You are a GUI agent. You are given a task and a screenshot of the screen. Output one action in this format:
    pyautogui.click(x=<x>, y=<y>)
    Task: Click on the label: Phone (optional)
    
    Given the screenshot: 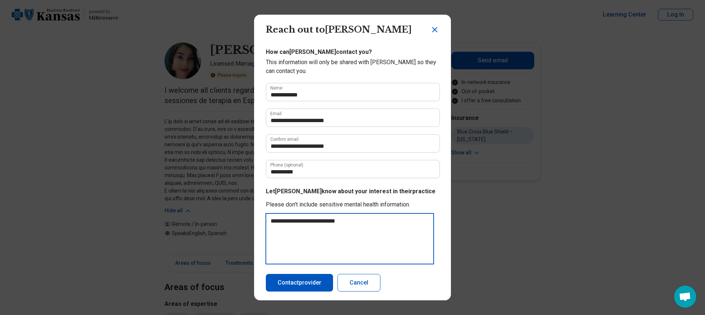 What is the action you would take?
    pyautogui.click(x=287, y=165)
    